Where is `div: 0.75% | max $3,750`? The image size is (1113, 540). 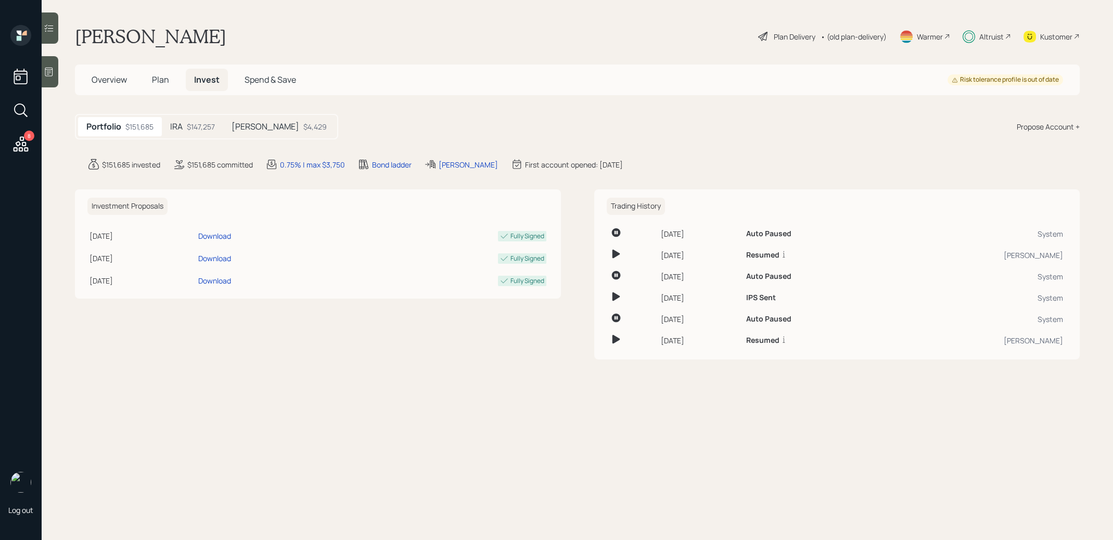
div: 0.75% | max $3,750 is located at coordinates (312, 164).